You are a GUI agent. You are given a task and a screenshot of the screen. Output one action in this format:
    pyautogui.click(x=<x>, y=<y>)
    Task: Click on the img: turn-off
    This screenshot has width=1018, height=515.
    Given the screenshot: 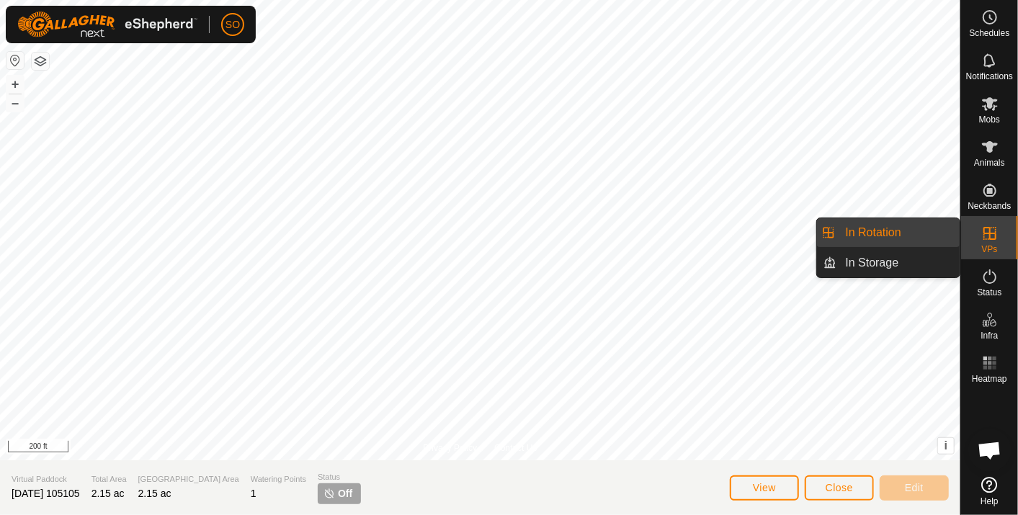 What is the action you would take?
    pyautogui.click(x=329, y=493)
    